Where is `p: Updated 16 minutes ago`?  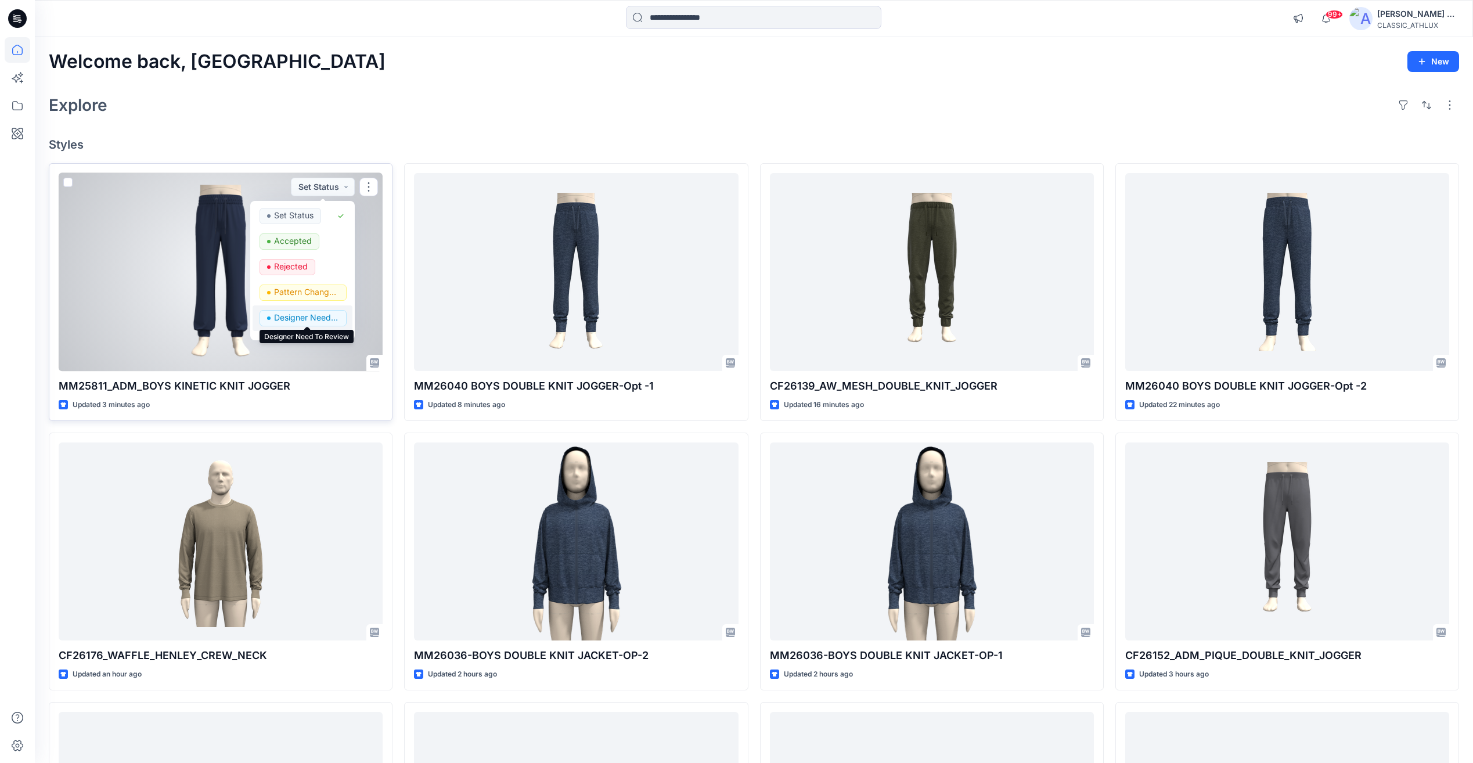 p: Updated 16 minutes ago is located at coordinates (824, 405).